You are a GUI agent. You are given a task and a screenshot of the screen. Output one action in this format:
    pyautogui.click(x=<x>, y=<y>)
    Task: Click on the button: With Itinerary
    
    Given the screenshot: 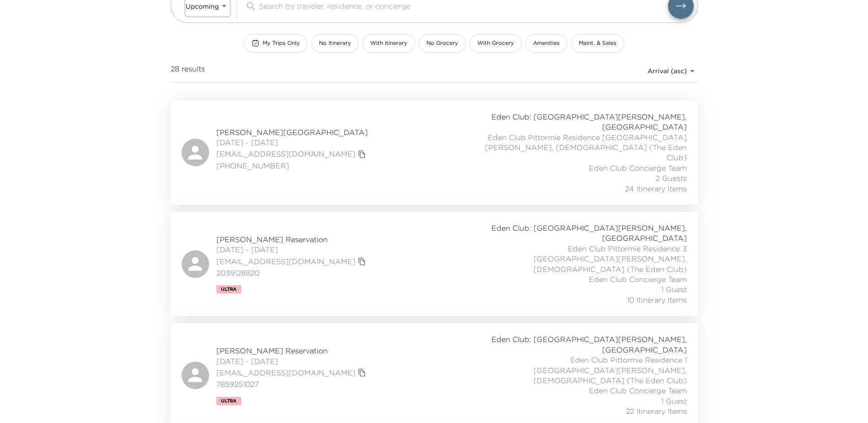 What is the action you would take?
    pyautogui.click(x=388, y=43)
    